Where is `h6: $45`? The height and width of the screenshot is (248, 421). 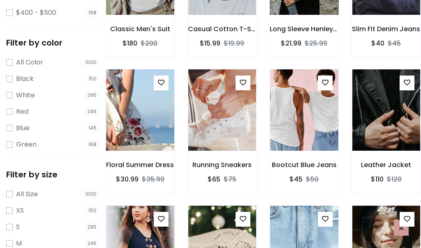 h6: $45 is located at coordinates (296, 179).